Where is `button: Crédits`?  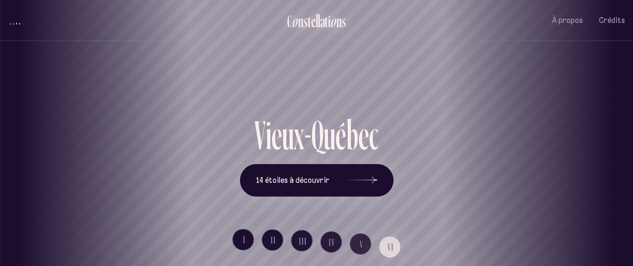 button: Crédits is located at coordinates (611, 20).